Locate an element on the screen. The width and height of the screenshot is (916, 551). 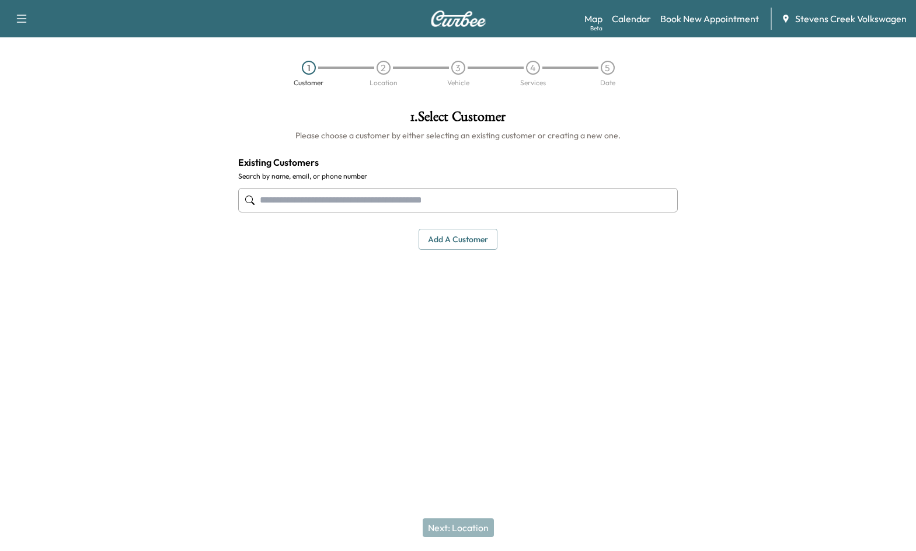
div: Customer is located at coordinates (308, 83).